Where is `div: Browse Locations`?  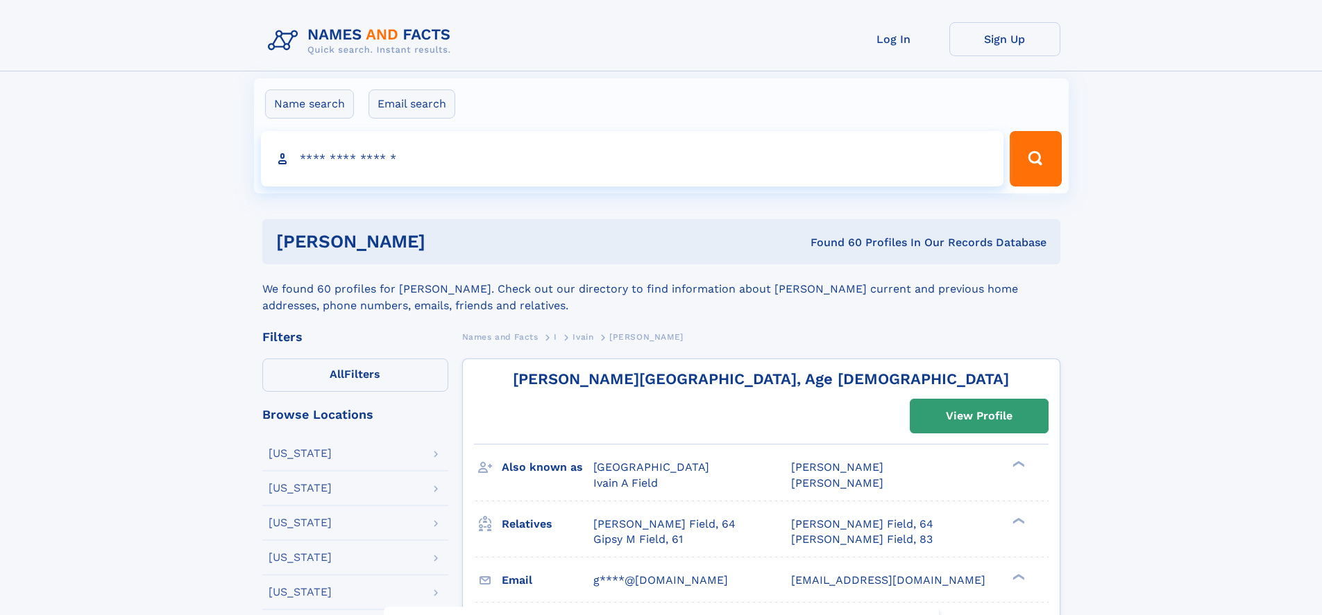
div: Browse Locations is located at coordinates (355, 415).